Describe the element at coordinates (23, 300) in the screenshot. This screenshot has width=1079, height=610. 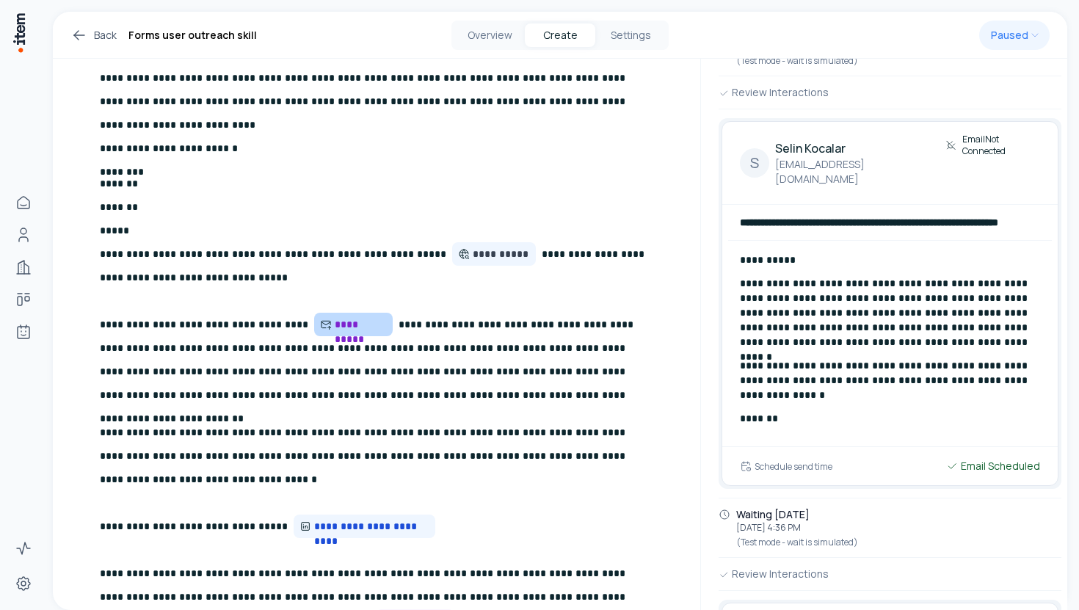
I see `a: Deals` at that location.